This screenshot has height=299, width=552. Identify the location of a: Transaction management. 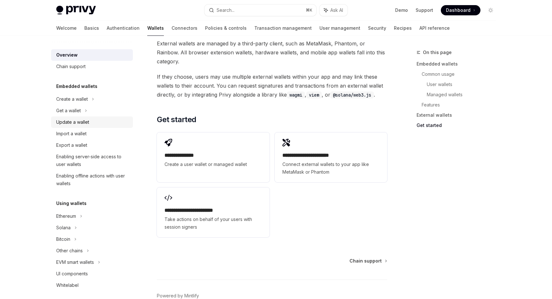
(283, 28).